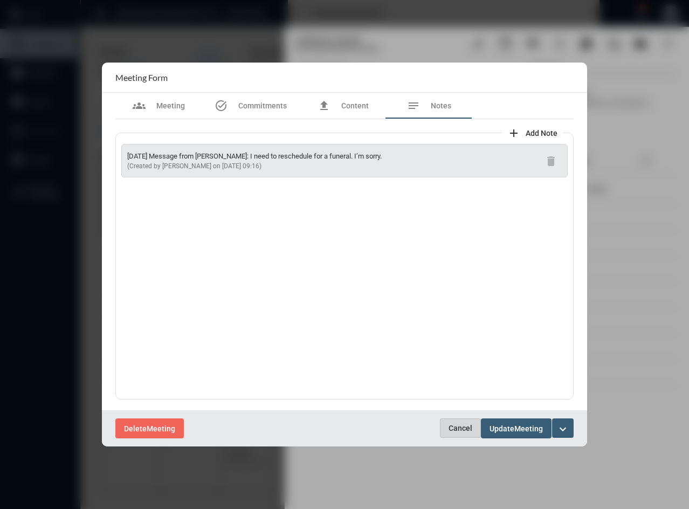 The height and width of the screenshot is (509, 689). I want to click on mat-icon: file_upload, so click(324, 106).